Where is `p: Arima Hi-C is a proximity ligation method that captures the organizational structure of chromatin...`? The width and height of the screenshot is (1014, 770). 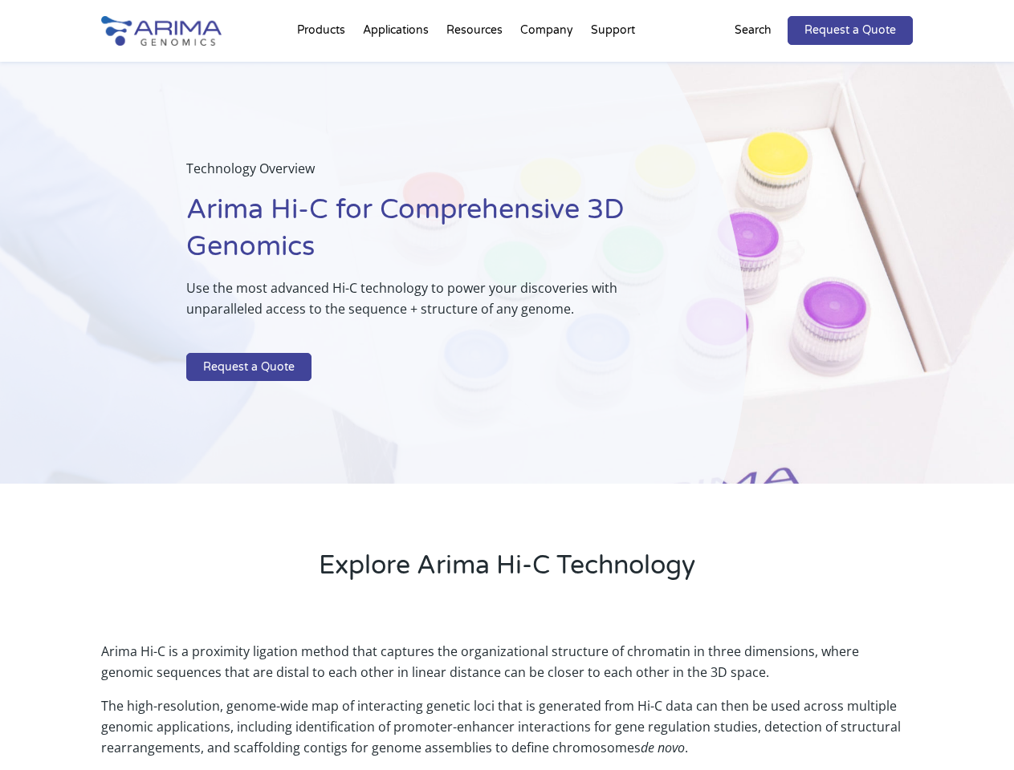
p: Arima Hi-C is a proximity ligation method that captures the organizational structure of chromatin... is located at coordinates (506, 669).